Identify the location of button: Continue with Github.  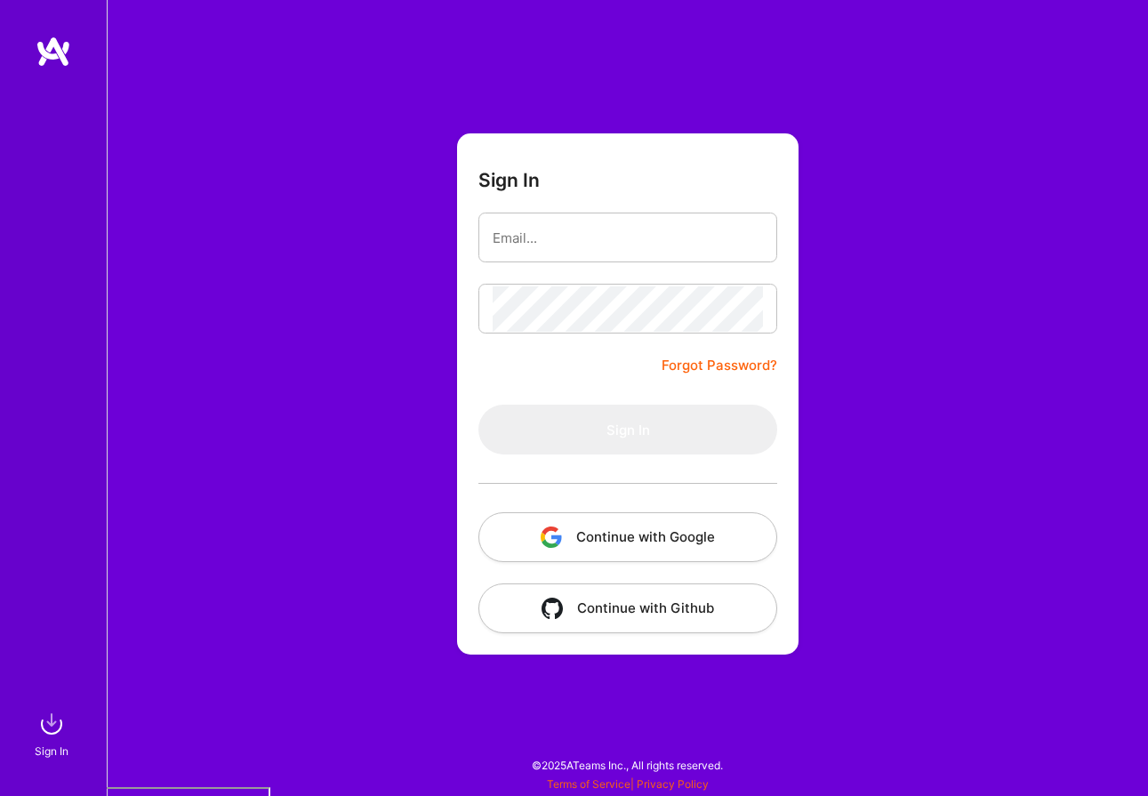
(628, 608).